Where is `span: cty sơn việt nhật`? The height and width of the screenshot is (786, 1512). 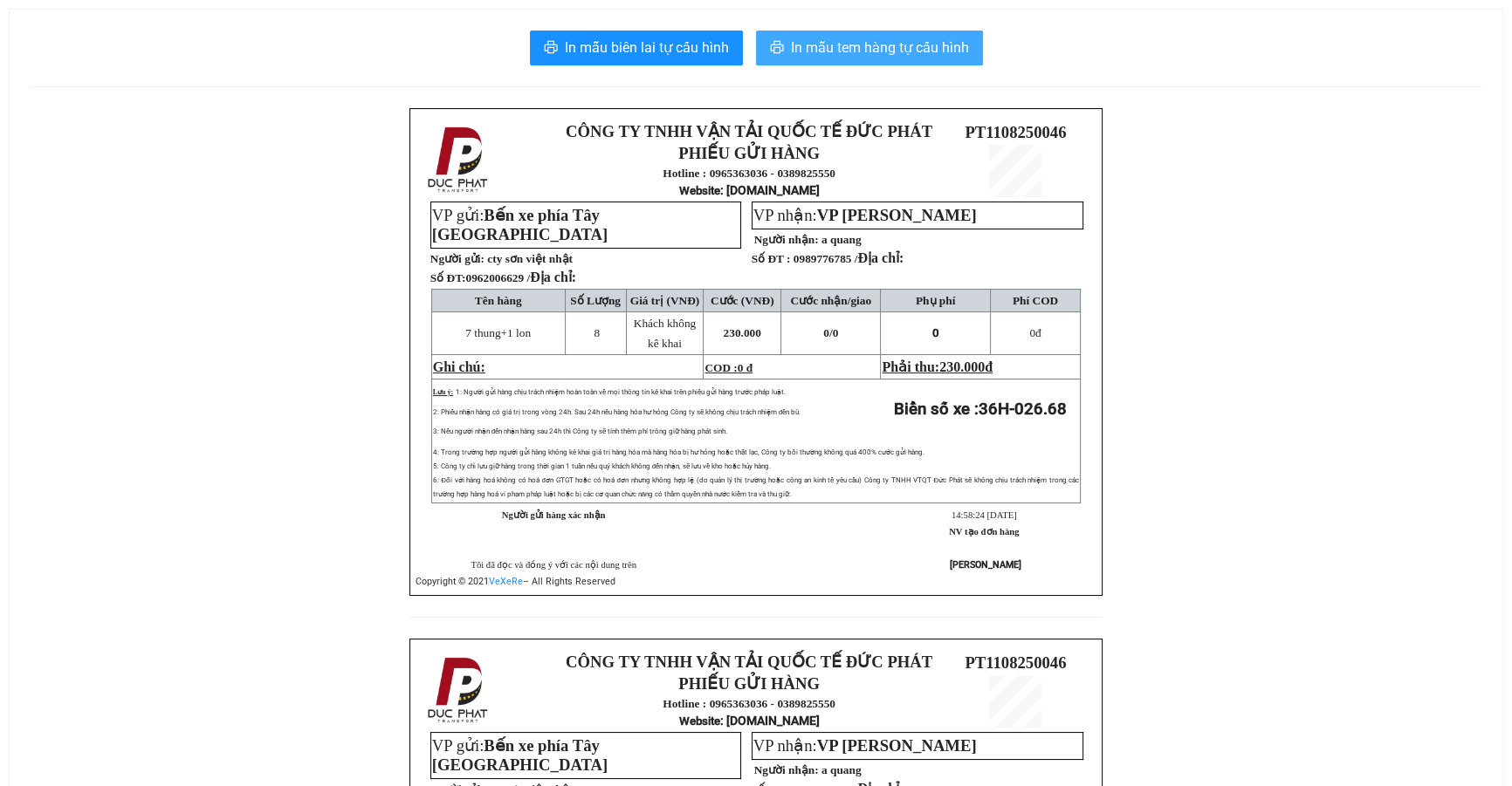 span: cty sơn việt nhật is located at coordinates (529, 259).